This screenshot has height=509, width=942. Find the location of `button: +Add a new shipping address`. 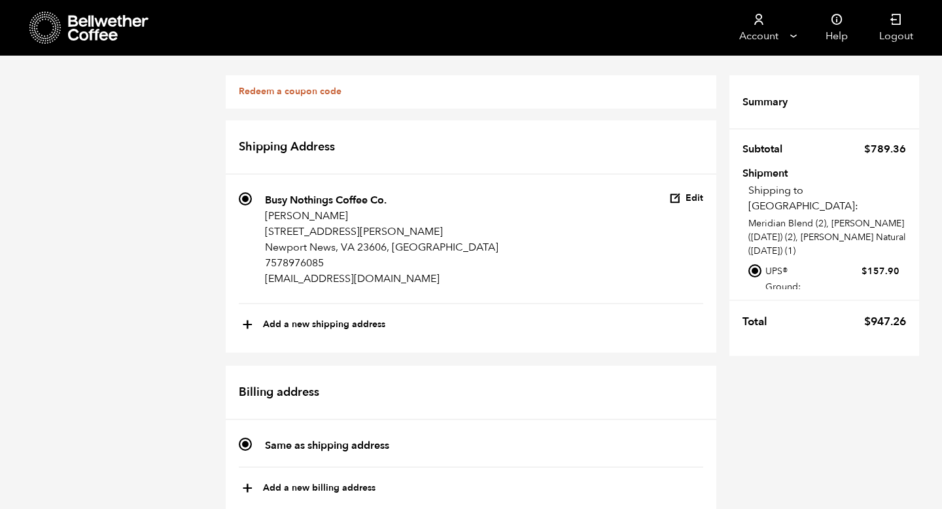

button: +Add a new shipping address is located at coordinates (313, 325).